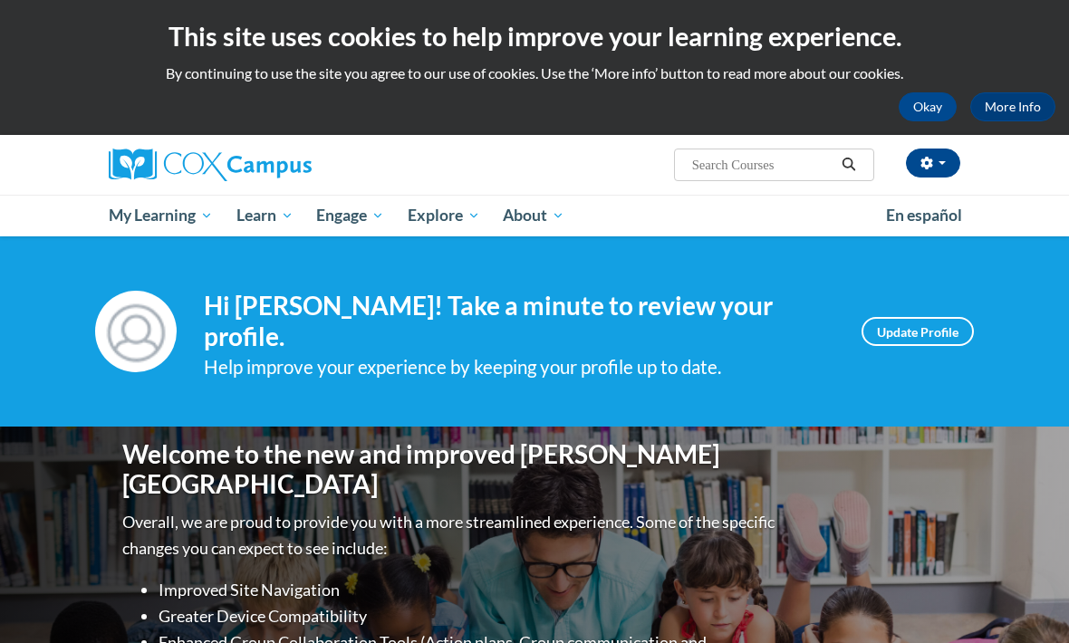 This screenshot has height=643, width=1069. I want to click on li: Improved Site Navigation, so click(468, 590).